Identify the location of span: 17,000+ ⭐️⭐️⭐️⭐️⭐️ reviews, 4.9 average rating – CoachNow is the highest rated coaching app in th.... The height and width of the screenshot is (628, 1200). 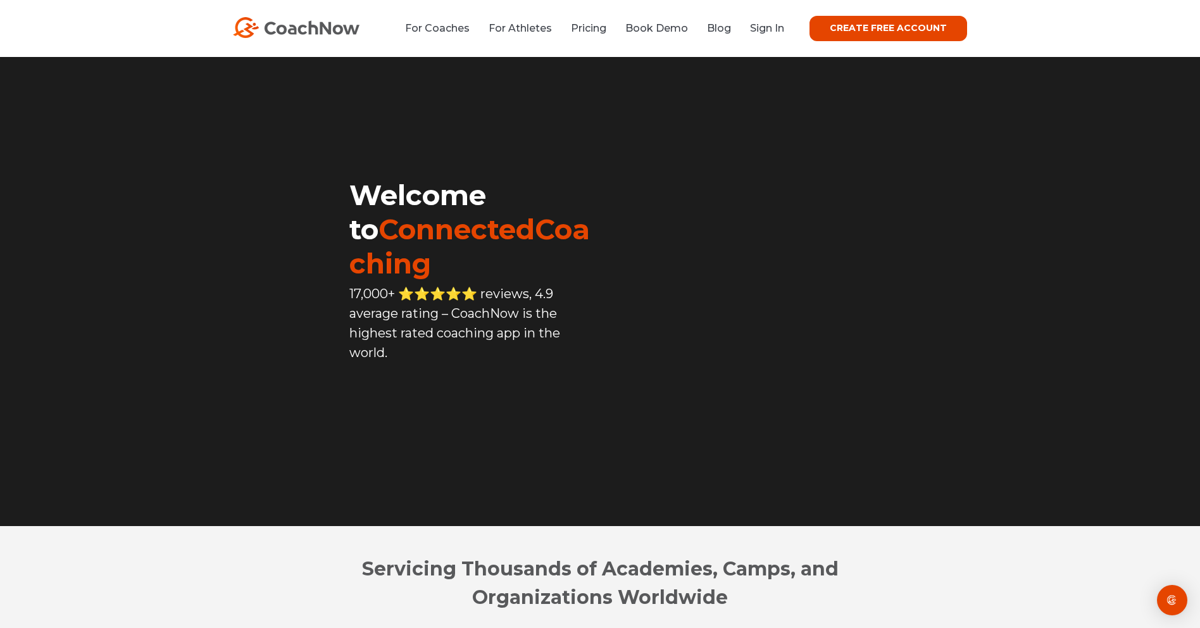
(454, 323).